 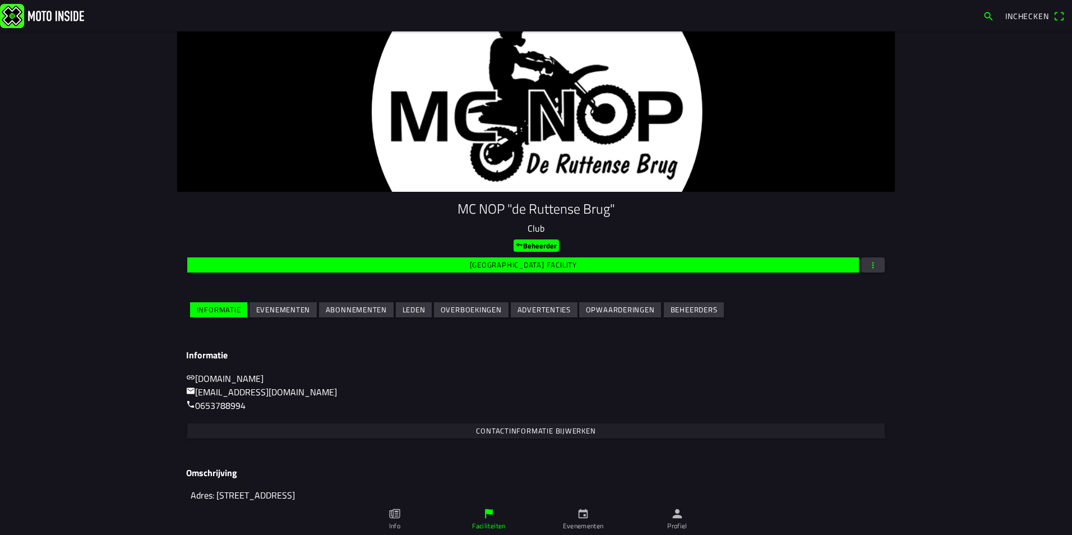 I want to click on ion-icon: link, so click(x=191, y=377).